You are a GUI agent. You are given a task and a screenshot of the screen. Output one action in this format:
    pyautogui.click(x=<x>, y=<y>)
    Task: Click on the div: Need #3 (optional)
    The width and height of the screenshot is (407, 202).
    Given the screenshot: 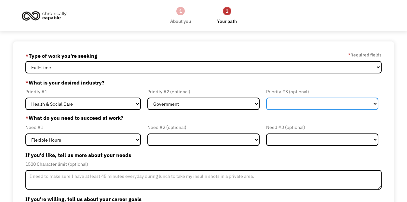 What is the action you would take?
    pyautogui.click(x=322, y=127)
    